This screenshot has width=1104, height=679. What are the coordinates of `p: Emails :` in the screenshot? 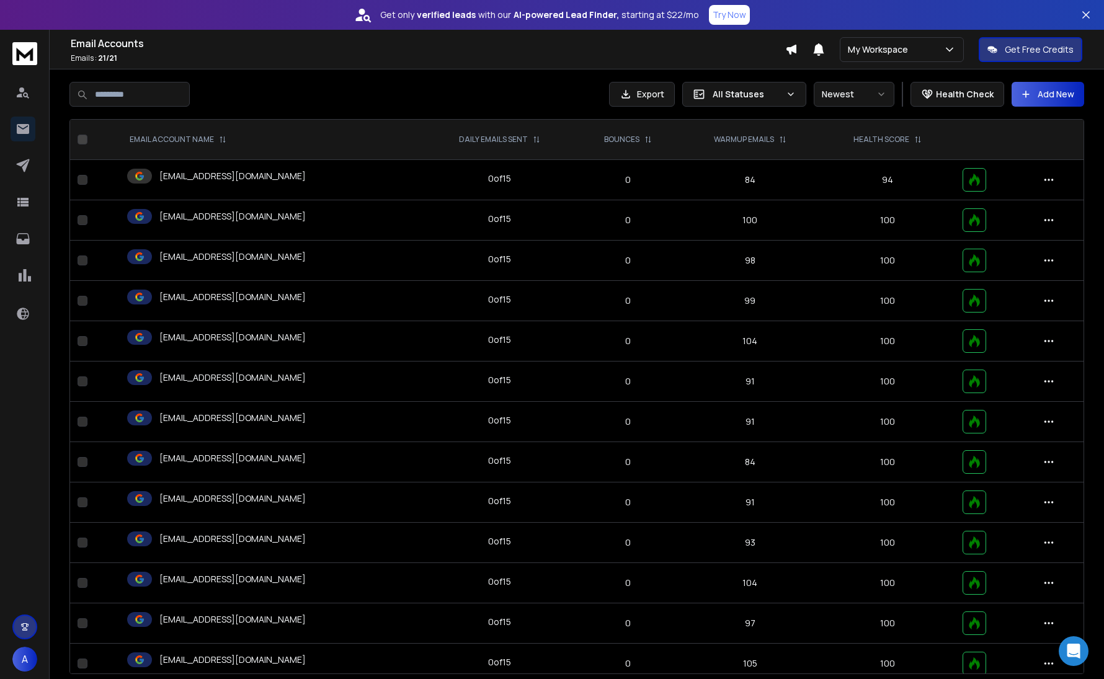 It's located at (428, 58).